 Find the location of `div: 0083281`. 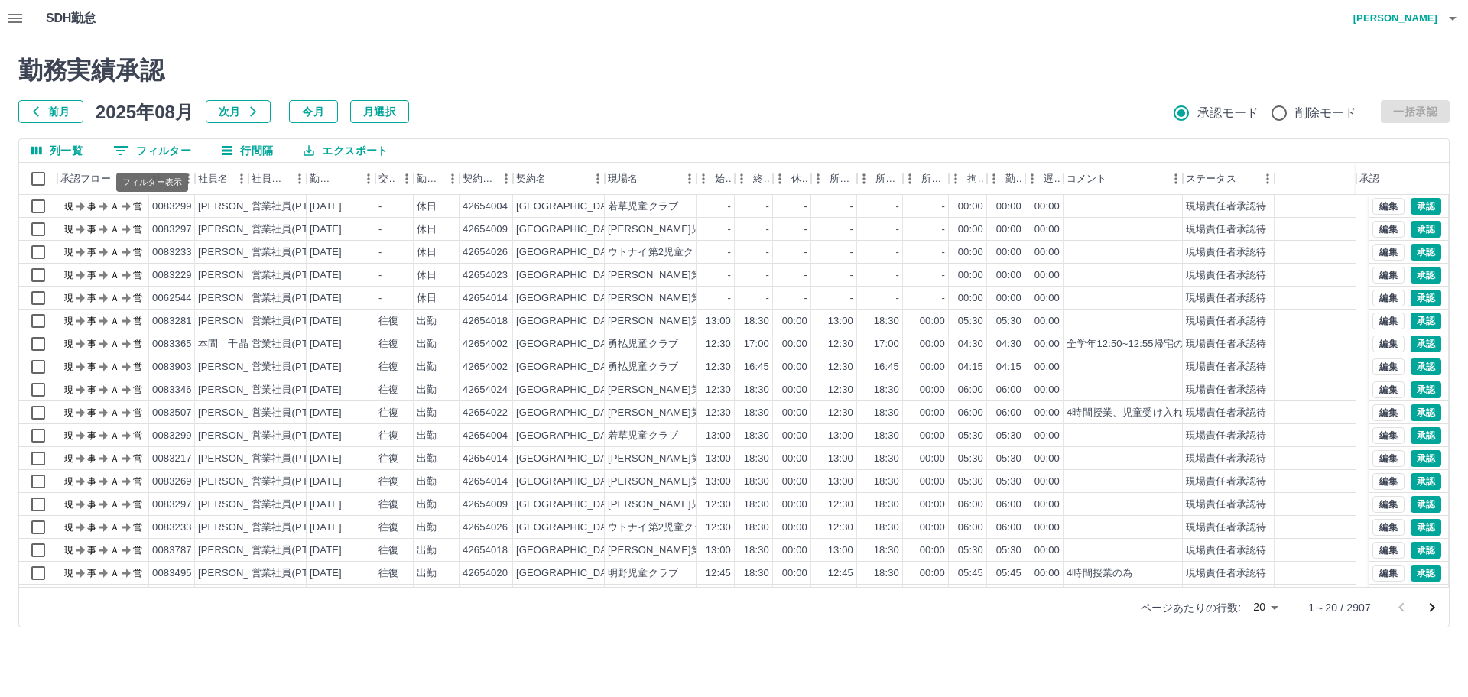

div: 0083281 is located at coordinates (172, 321).